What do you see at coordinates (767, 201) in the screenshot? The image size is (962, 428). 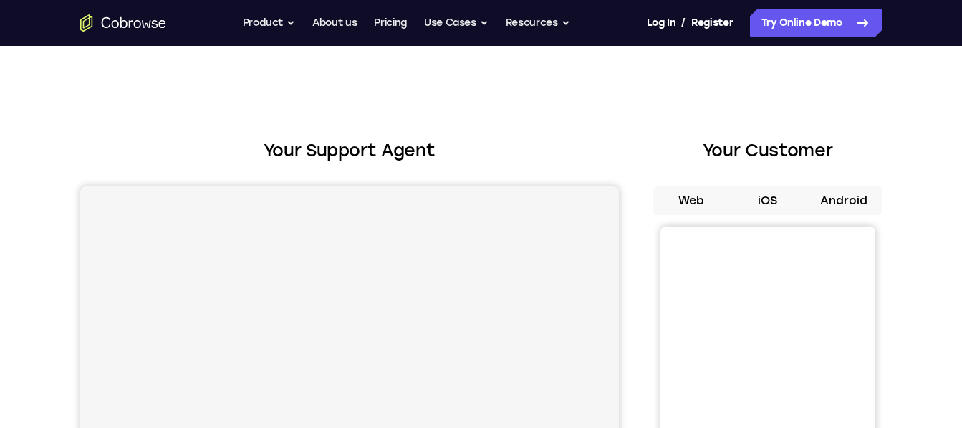 I see `button: iOS` at bounding box center [767, 201].